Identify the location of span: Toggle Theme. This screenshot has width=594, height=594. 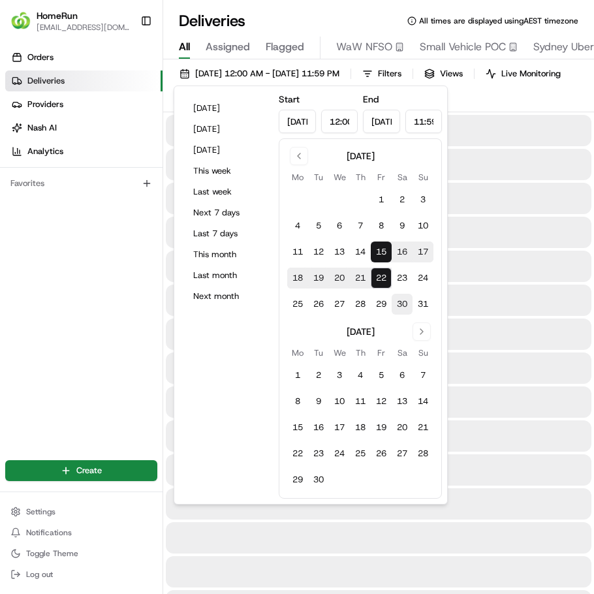
(52, 553).